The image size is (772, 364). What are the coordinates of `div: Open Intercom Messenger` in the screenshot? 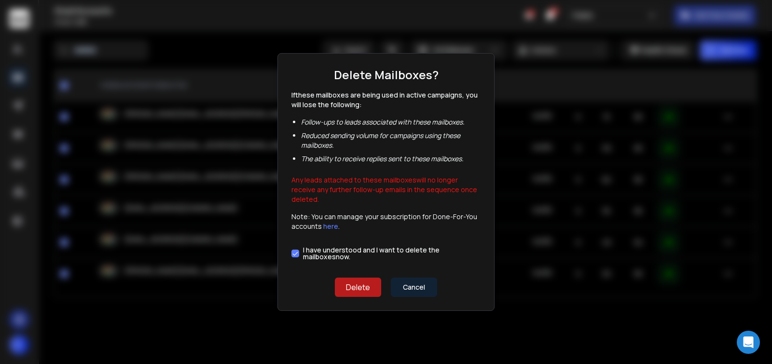 It's located at (749, 342).